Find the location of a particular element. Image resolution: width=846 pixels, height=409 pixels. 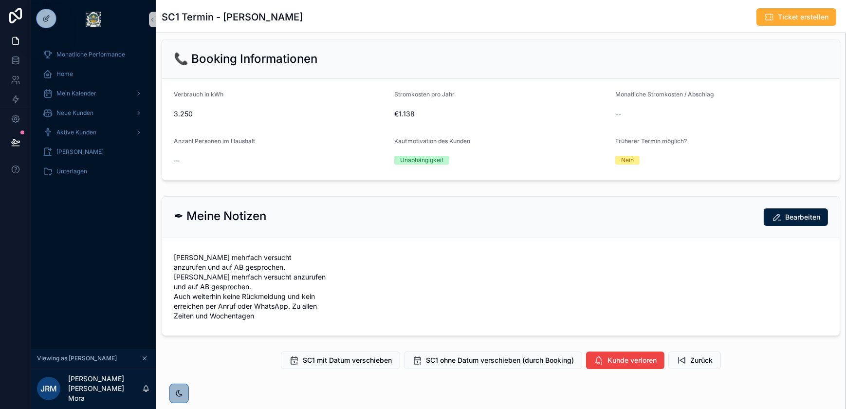

span: SC1 ohne Datum verschieben (durch Booking) is located at coordinates (500, 360).